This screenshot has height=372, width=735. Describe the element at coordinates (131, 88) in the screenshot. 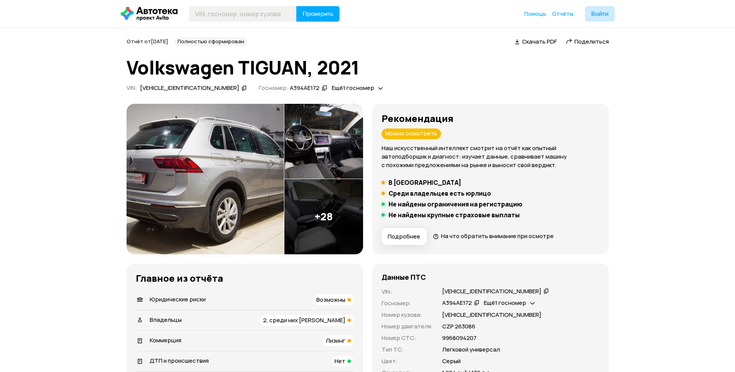

I see `span: VIN :` at that location.